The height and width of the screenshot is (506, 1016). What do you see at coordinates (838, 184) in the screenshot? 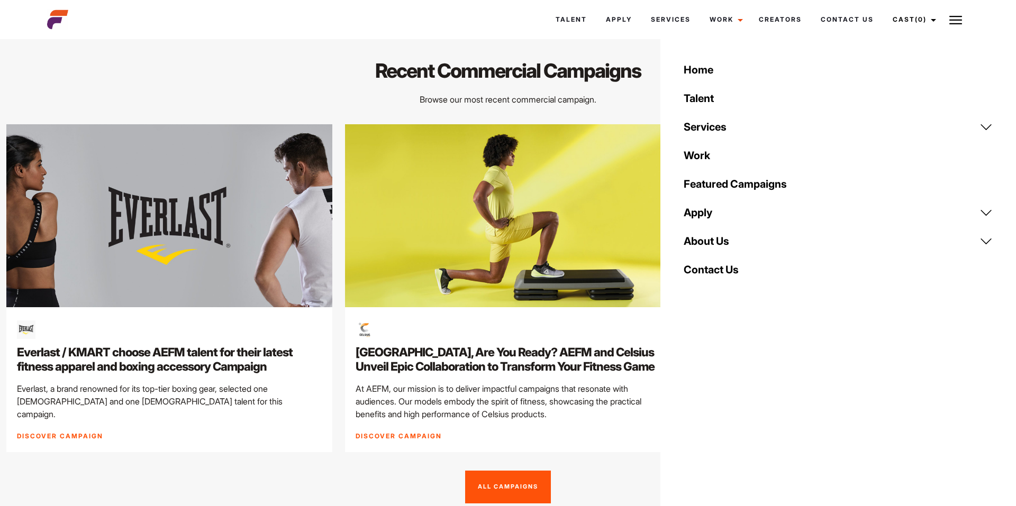
I see `a: Featured Campaigns` at bounding box center [838, 184].